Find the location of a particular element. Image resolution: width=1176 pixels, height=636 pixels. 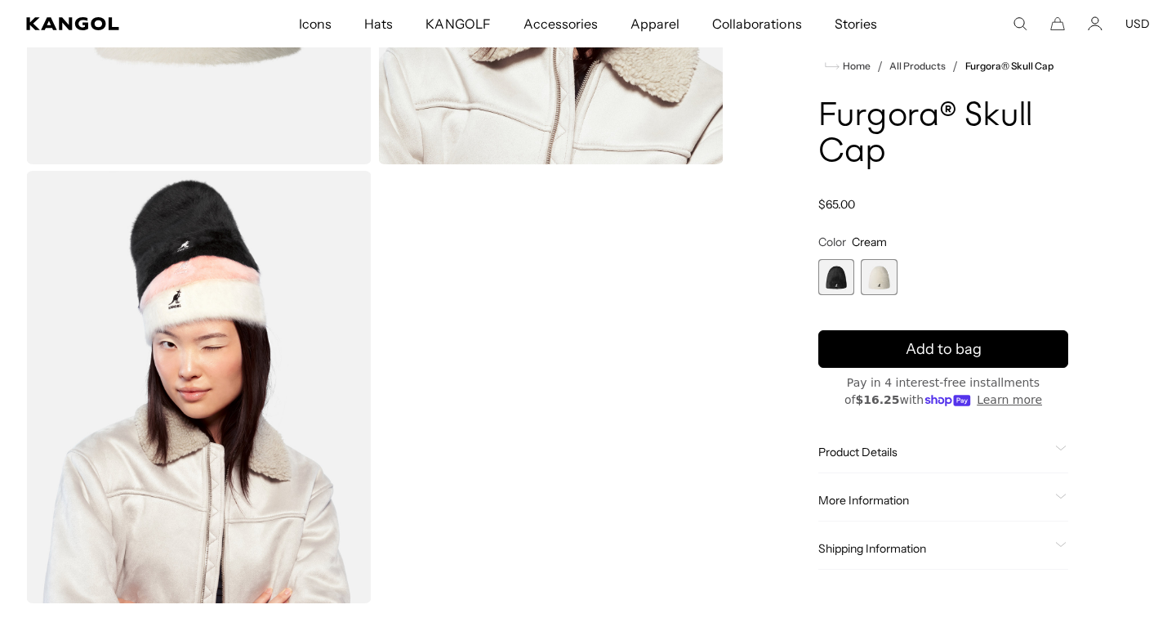

button: Cart is located at coordinates (1058, 24).